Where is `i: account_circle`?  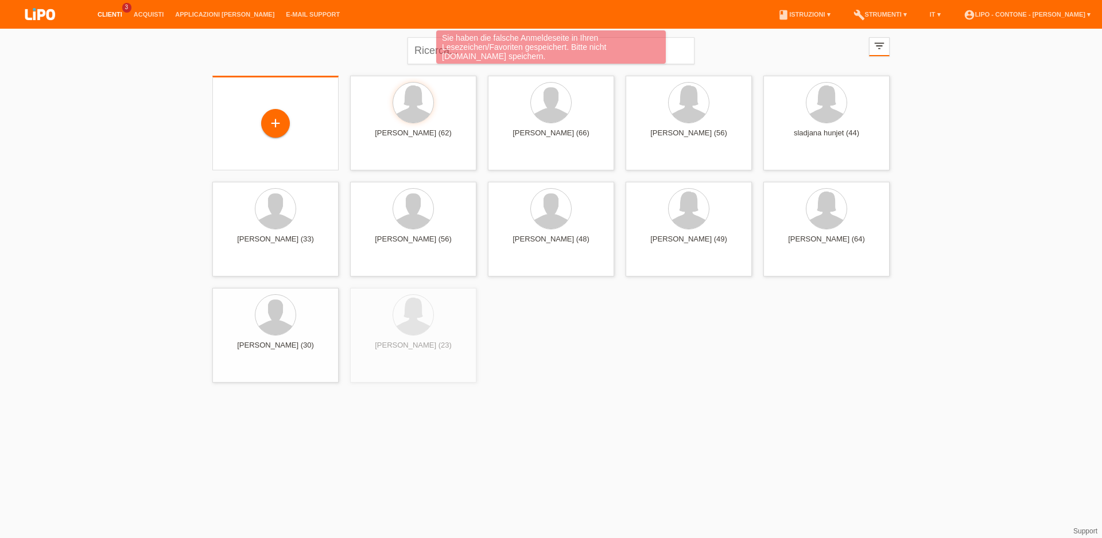
i: account_circle is located at coordinates (969, 15).